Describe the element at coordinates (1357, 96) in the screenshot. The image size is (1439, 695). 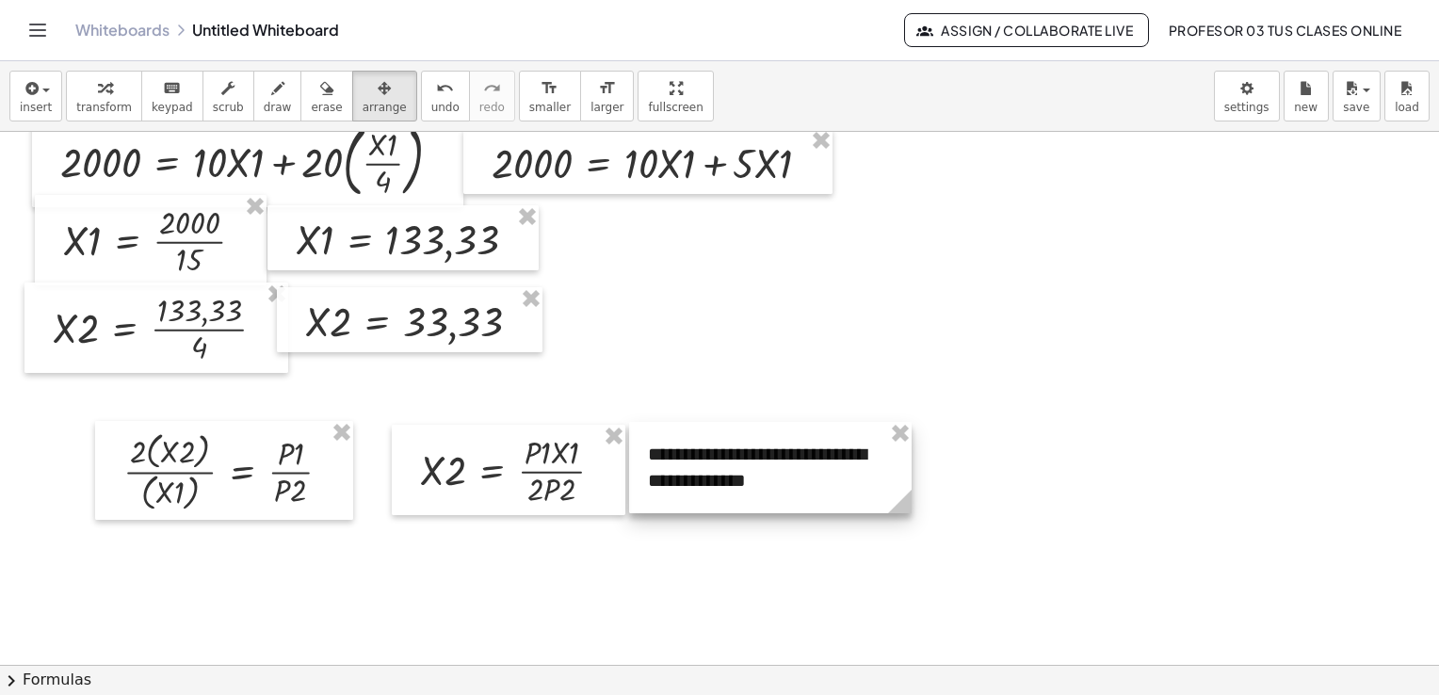
I see `button: save` at that location.